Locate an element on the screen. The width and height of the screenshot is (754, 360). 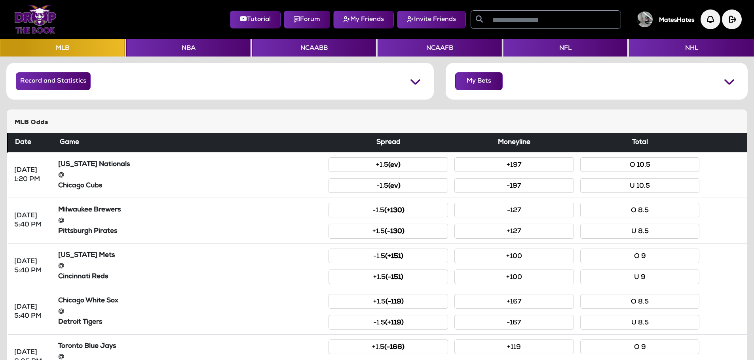
th: Total is located at coordinates (640, 143).